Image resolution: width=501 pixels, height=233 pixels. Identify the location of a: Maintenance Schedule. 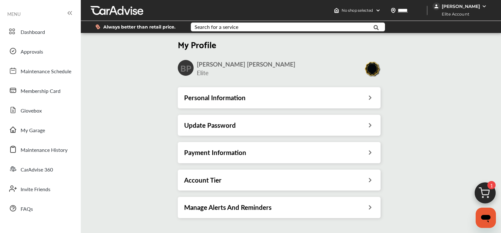
(40, 71).